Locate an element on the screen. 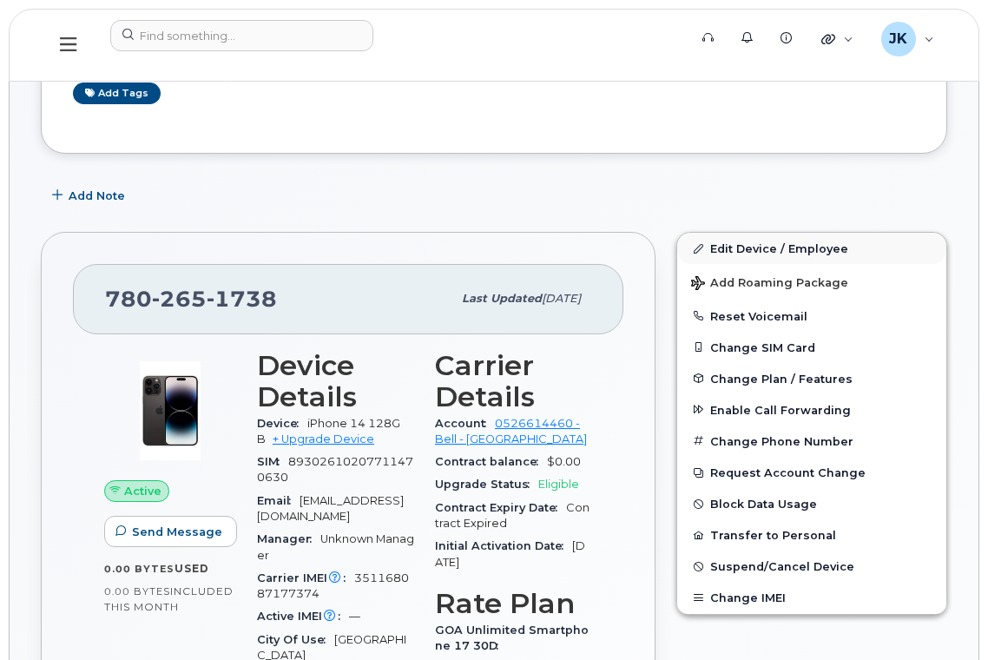 This screenshot has width=988, height=660. span: used is located at coordinates (192, 568).